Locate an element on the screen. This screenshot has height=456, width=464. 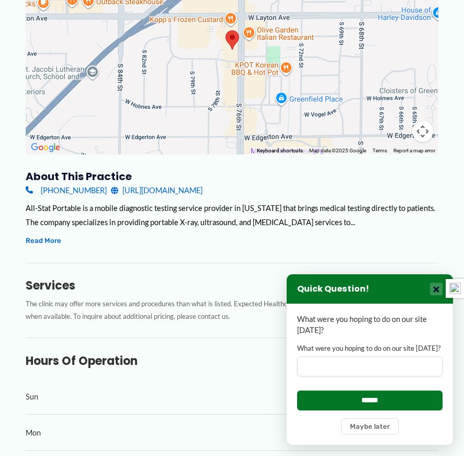
span: Sun is located at coordinates (32, 396).